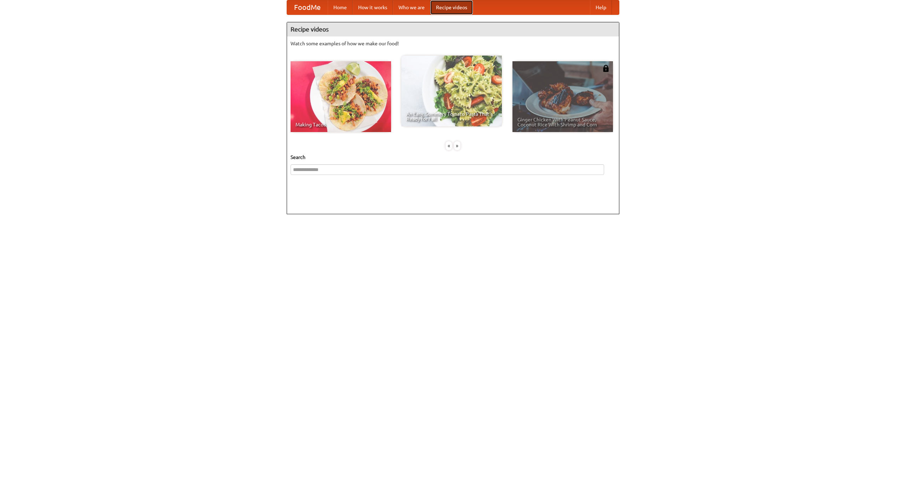 The height and width of the screenshot is (501, 906). Describe the element at coordinates (453, 157) in the screenshot. I see `h5: Search` at that location.